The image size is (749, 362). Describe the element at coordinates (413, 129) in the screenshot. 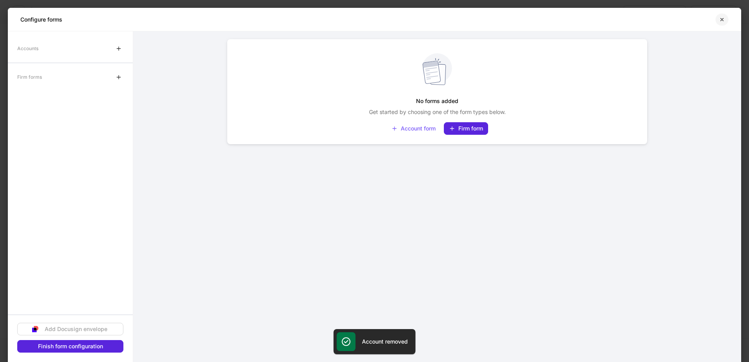

I see `button: Account form` at that location.